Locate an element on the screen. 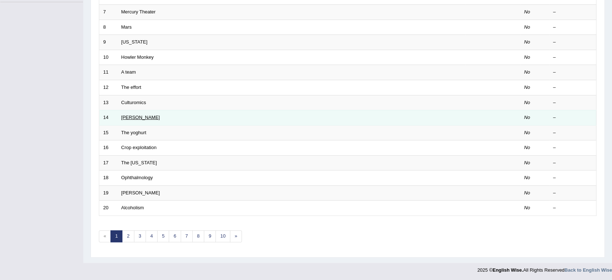  td: 9 is located at coordinates (108, 42).